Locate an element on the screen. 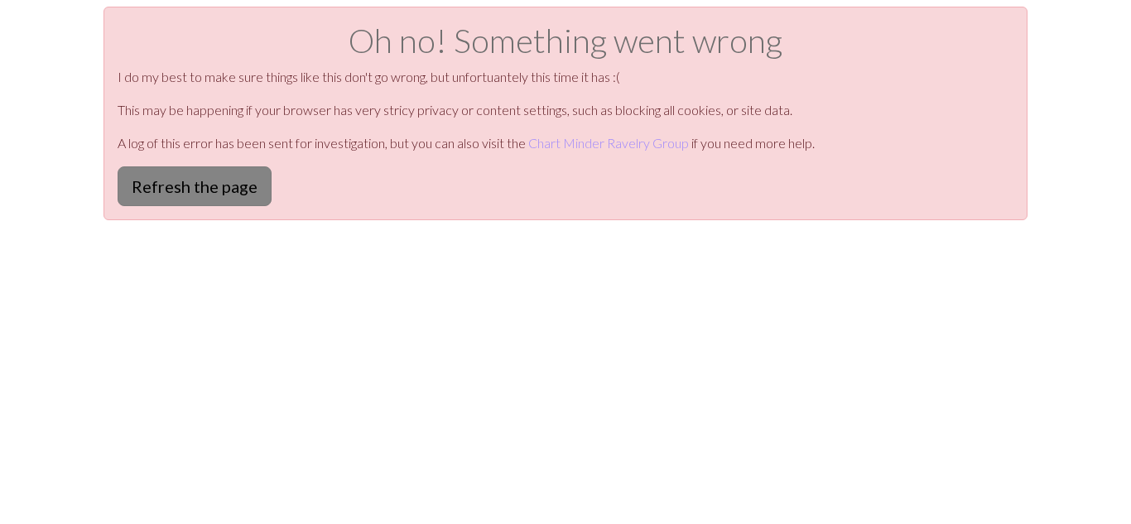 Image resolution: width=1131 pixels, height=524 pixels. a: Chart Minder Ravelry Group is located at coordinates (609, 142).